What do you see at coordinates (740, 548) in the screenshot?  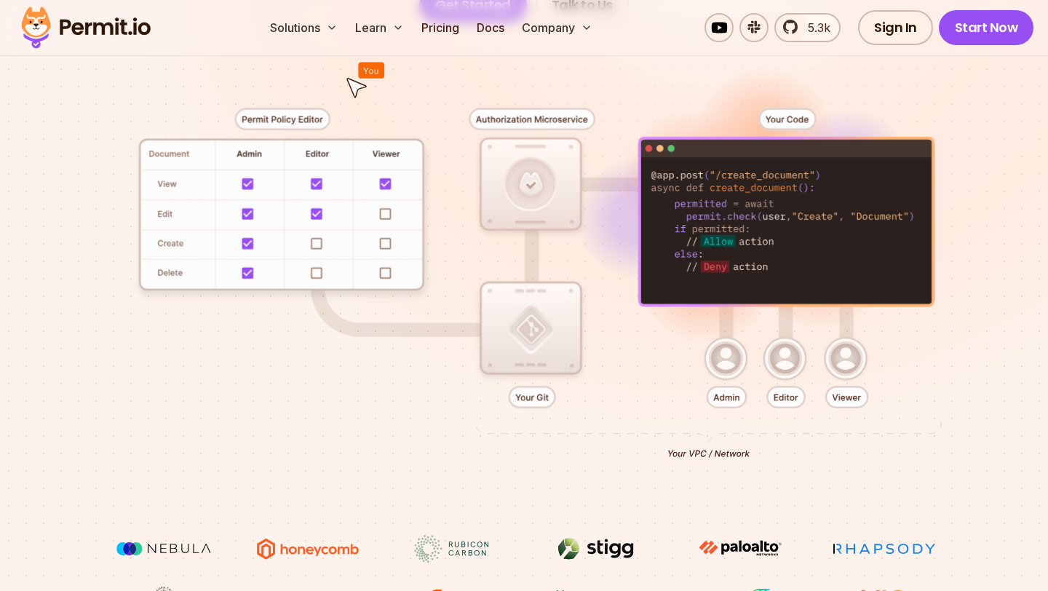 I see `img: paloalto` at bounding box center [740, 548].